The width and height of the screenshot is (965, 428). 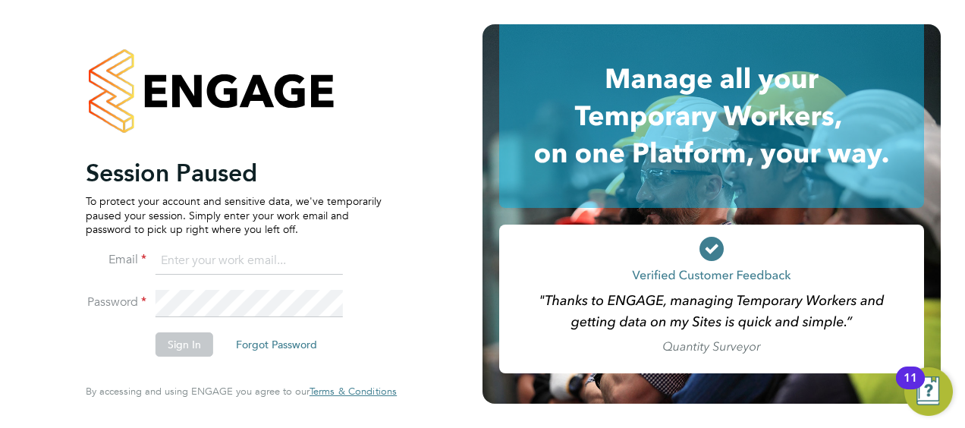 What do you see at coordinates (241, 391) in the screenshot?
I see `span: By accessing and using ENGAGE you agree to our` at bounding box center [241, 391].